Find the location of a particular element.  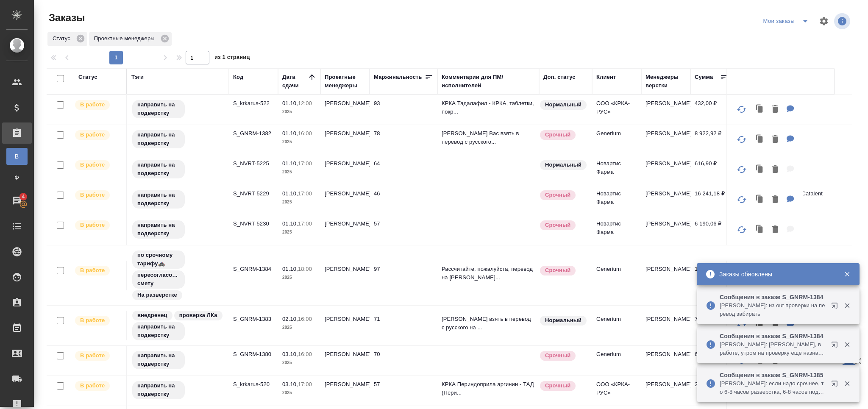

p: 02.10, is located at coordinates (290, 319).